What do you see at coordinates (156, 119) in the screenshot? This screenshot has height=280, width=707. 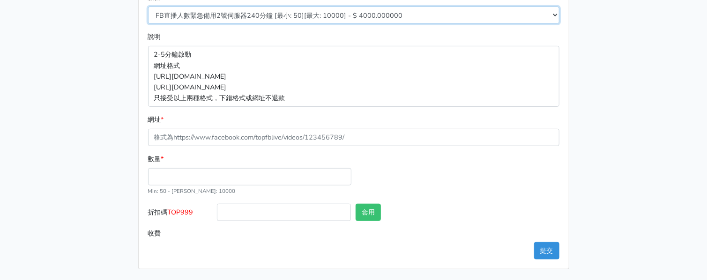 I see `label: 網址` at bounding box center [156, 119].